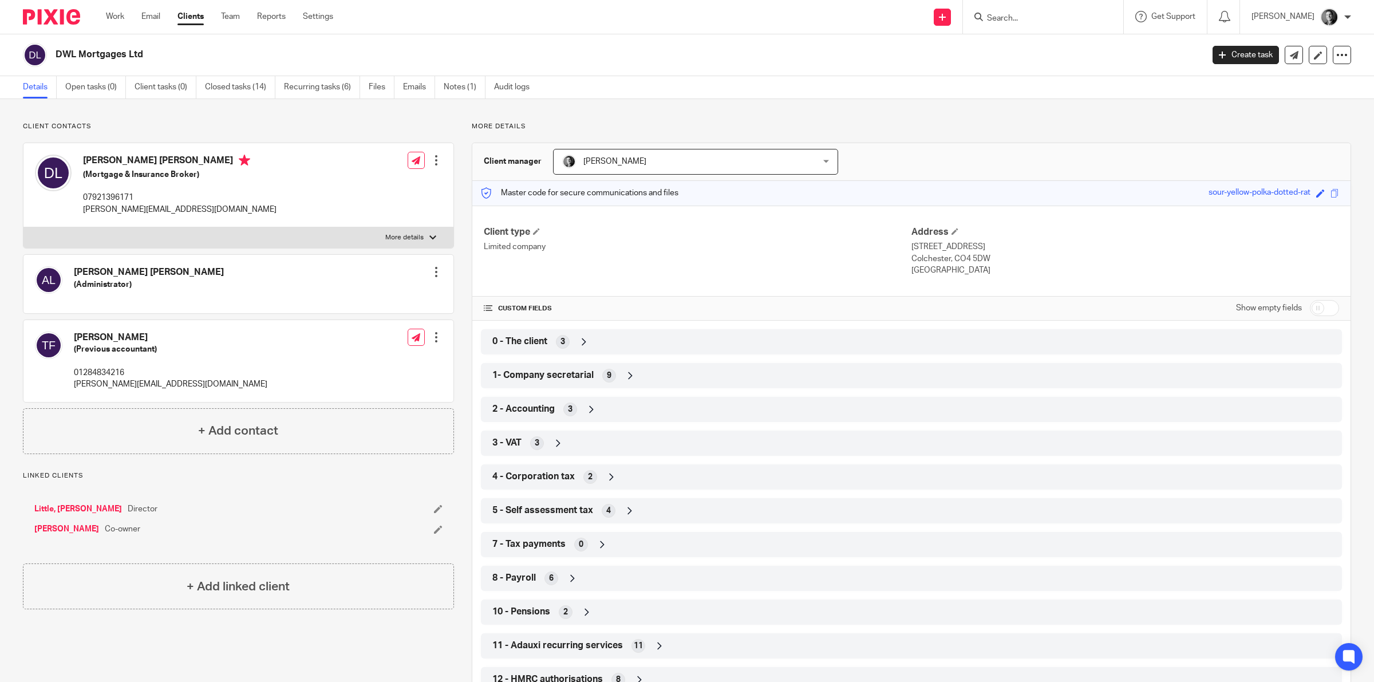  Describe the element at coordinates (507, 443) in the screenshot. I see `span: 3 - VAT` at that location.